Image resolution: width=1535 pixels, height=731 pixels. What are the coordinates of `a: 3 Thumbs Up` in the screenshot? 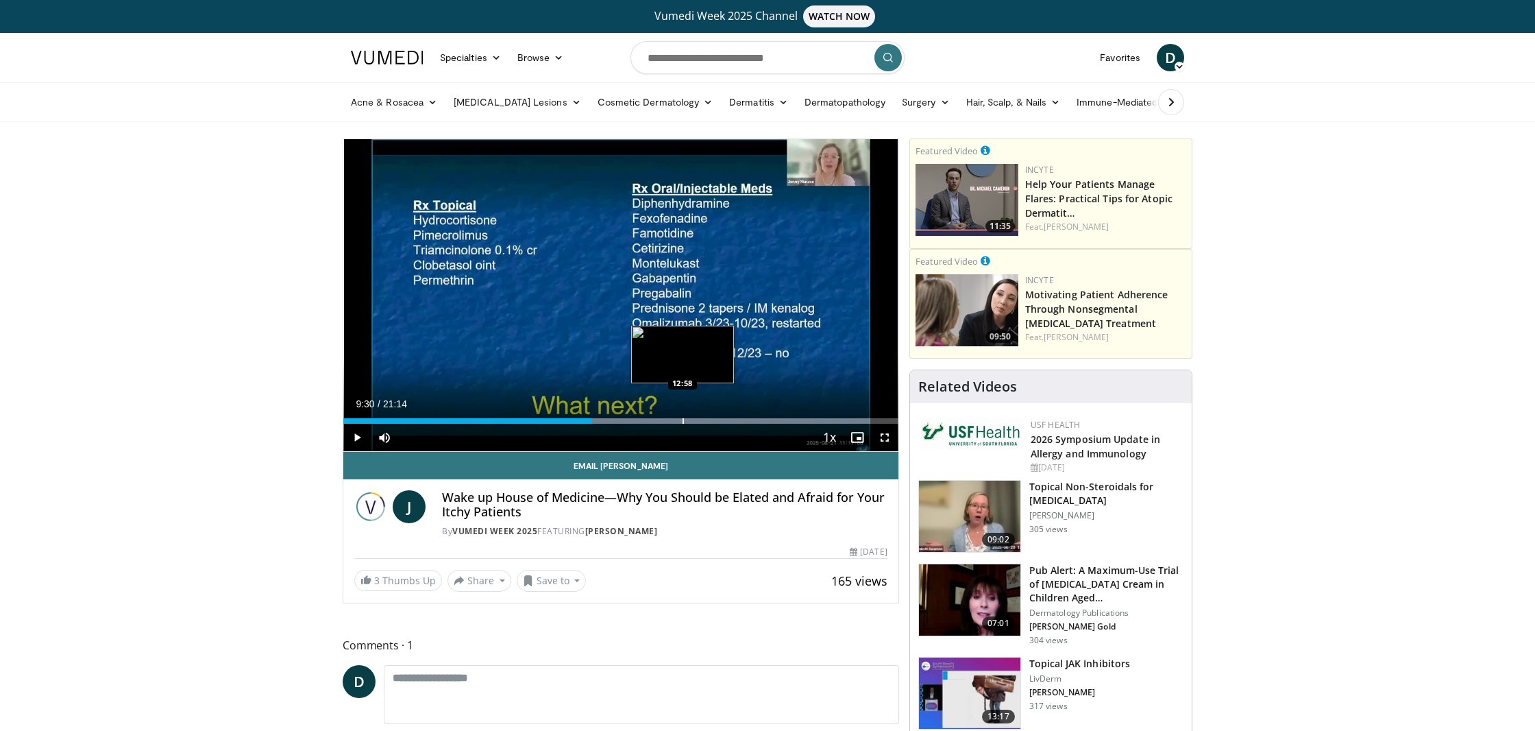 It's located at (398, 580).